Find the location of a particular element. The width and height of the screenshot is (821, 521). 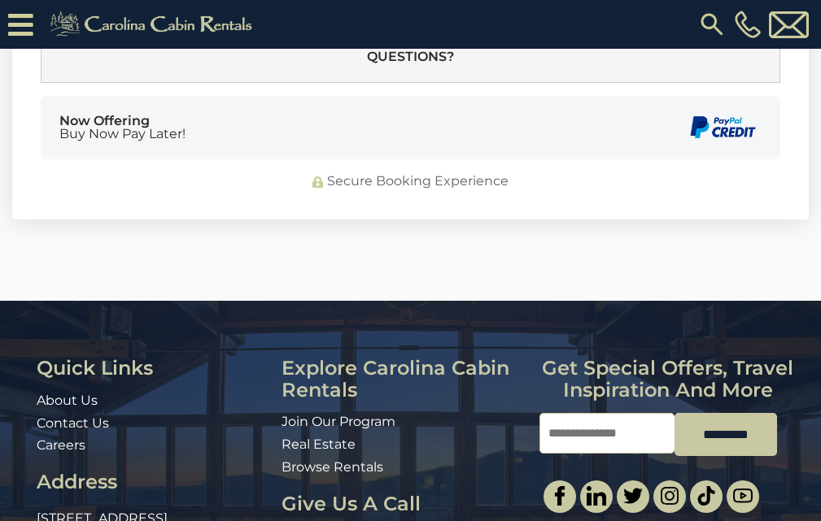

img: search-regular.svg is located at coordinates (712, 24).